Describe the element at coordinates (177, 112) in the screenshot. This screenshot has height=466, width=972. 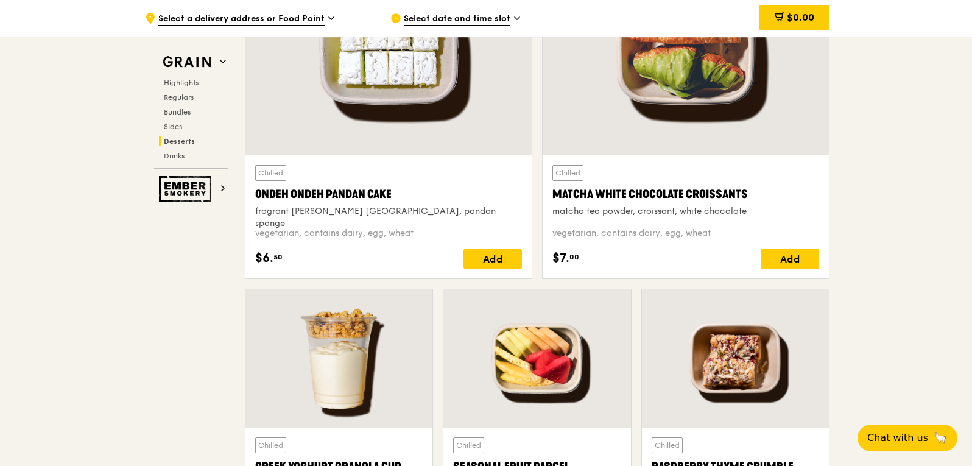
I see `span: Bundles` at that location.